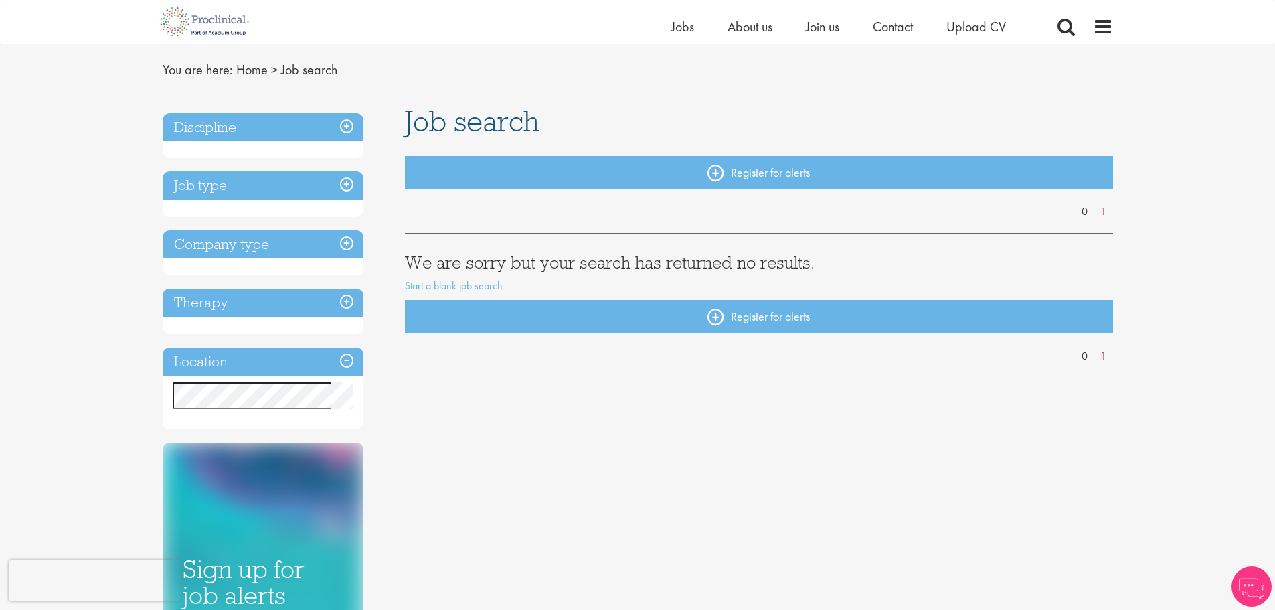  What do you see at coordinates (263, 127) in the screenshot?
I see `div: Discipline` at bounding box center [263, 127].